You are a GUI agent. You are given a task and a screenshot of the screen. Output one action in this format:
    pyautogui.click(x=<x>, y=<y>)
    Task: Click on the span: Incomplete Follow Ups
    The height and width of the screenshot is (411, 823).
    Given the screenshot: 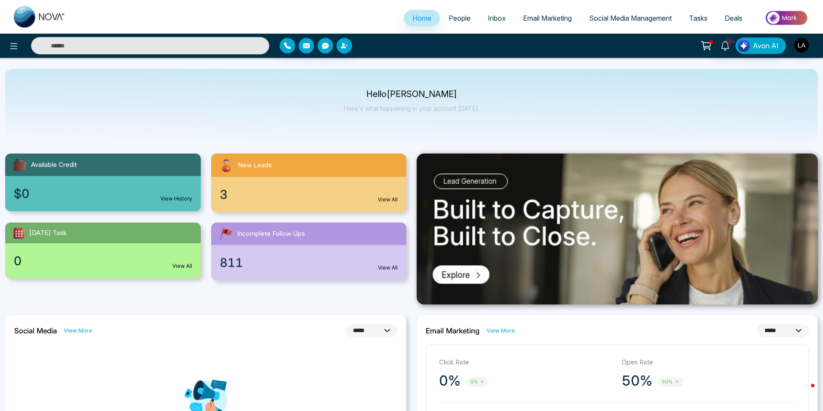 What is the action you would take?
    pyautogui.click(x=271, y=234)
    